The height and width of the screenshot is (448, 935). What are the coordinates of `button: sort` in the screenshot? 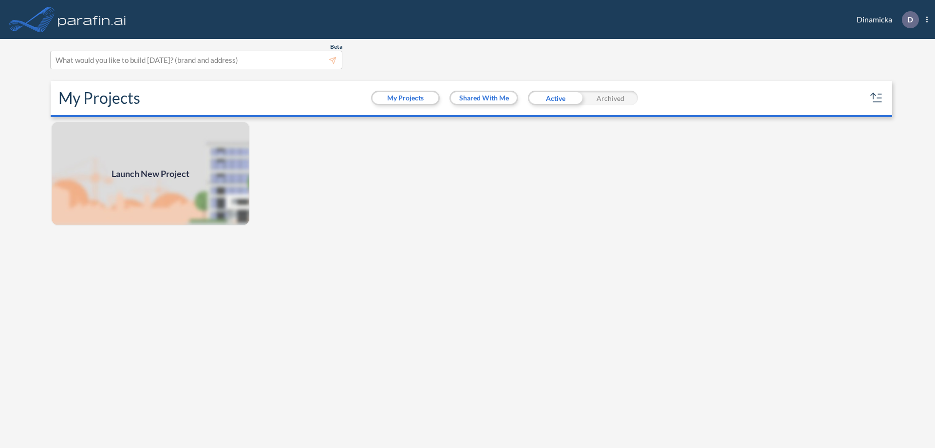 It's located at (877, 98).